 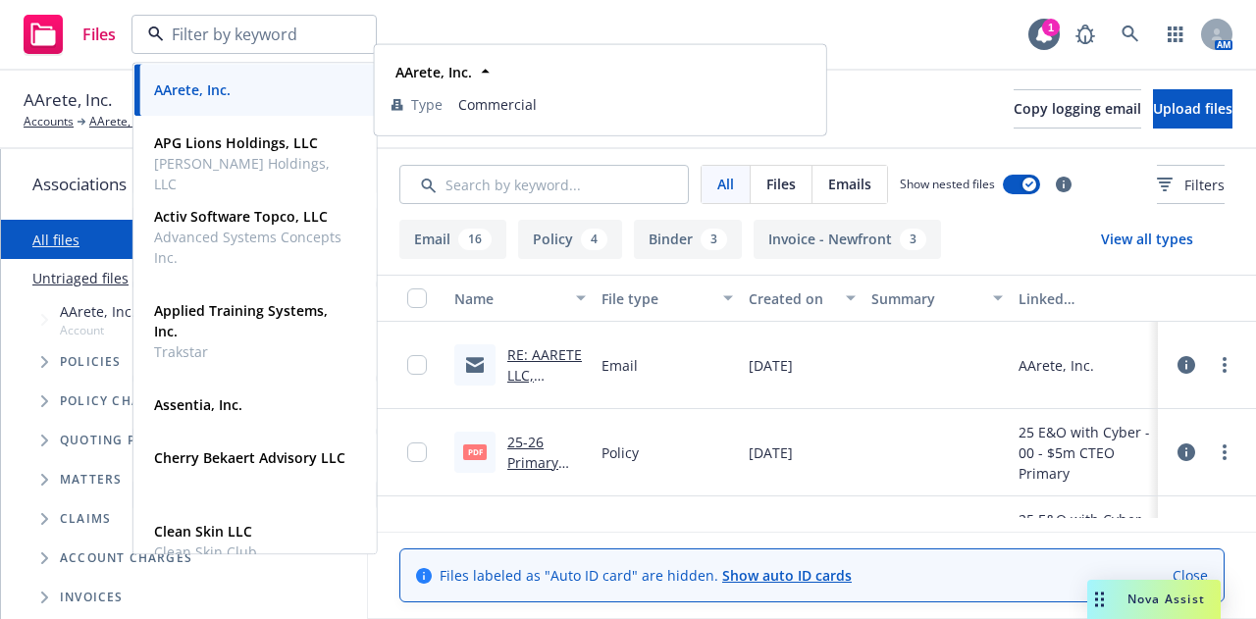 What do you see at coordinates (646, 575) in the screenshot?
I see `span: Files labeled as "Auto ID card" are hidden.` at bounding box center [646, 575].